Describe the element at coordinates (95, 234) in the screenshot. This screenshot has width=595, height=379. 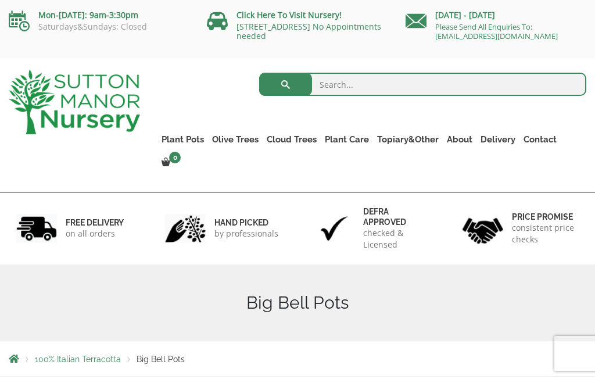
I see `p: on all orders` at that location.